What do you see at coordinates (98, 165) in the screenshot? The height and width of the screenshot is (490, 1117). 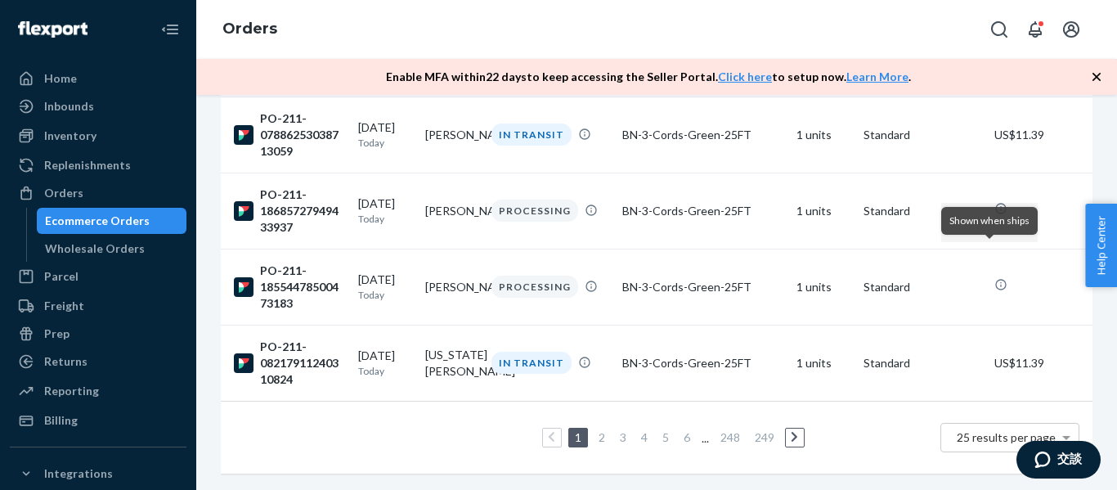 I see `a: Replenishments` at bounding box center [98, 165].